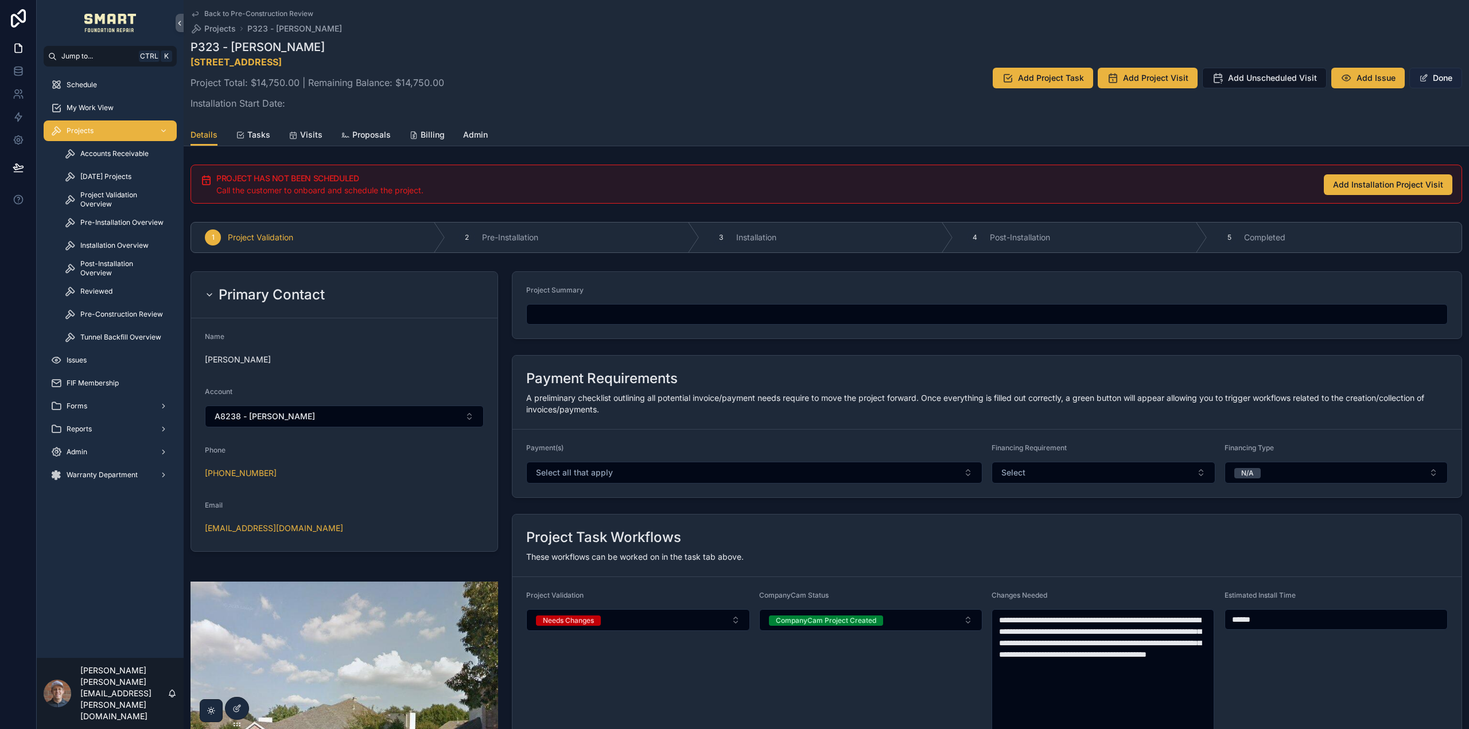 This screenshot has height=729, width=1469. Describe the element at coordinates (117, 246) in the screenshot. I see `a: Installation Overview` at that location.